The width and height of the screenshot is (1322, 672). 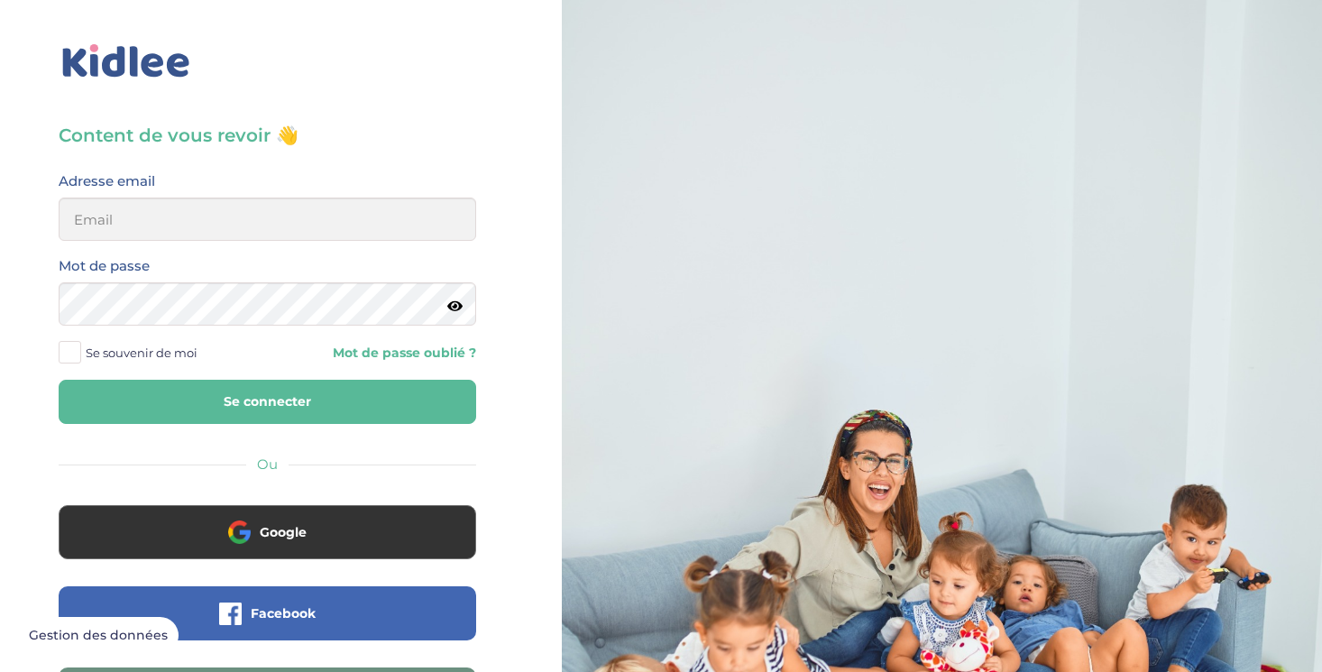 I want to click on a: Facebook, so click(x=267, y=625).